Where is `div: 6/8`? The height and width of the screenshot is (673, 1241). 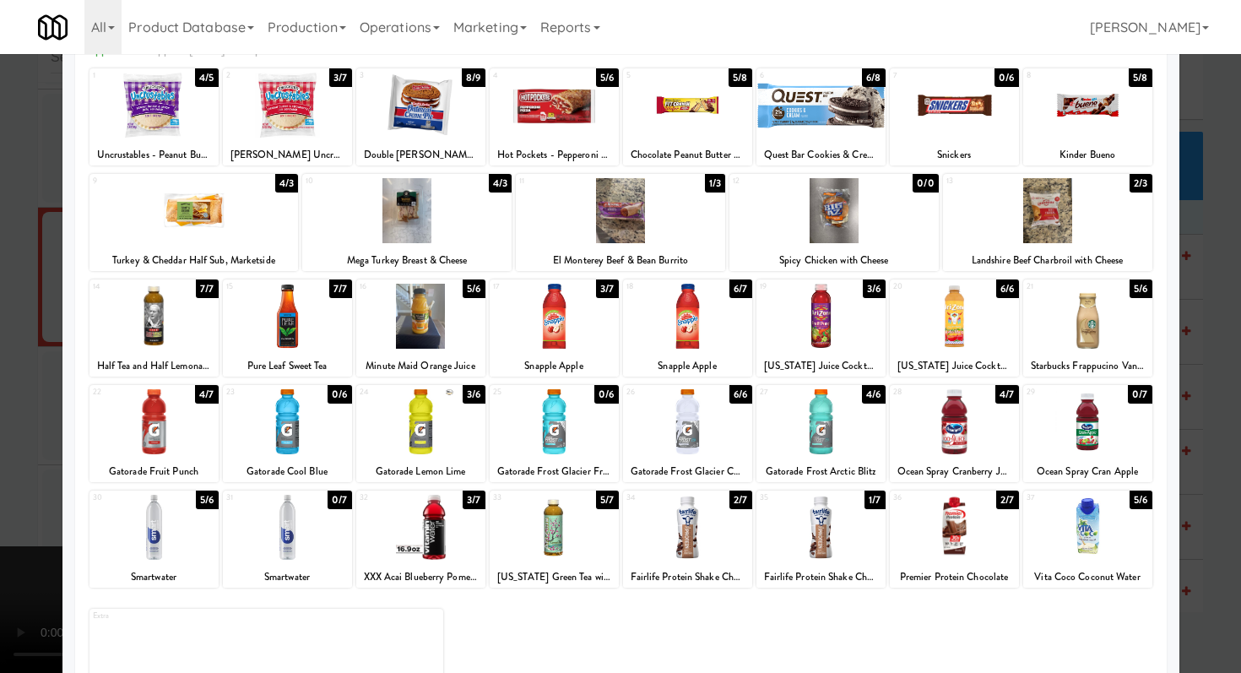 div: 6/8 is located at coordinates (873, 78).